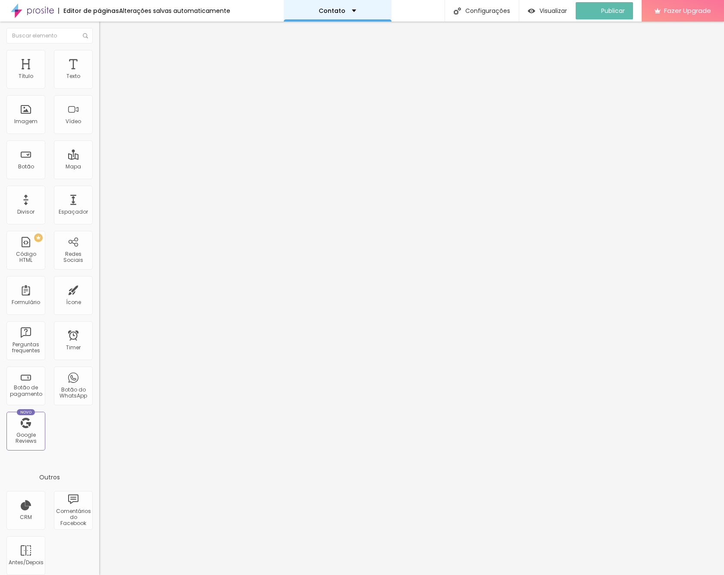  I want to click on button: Visualizar, so click(547, 11).